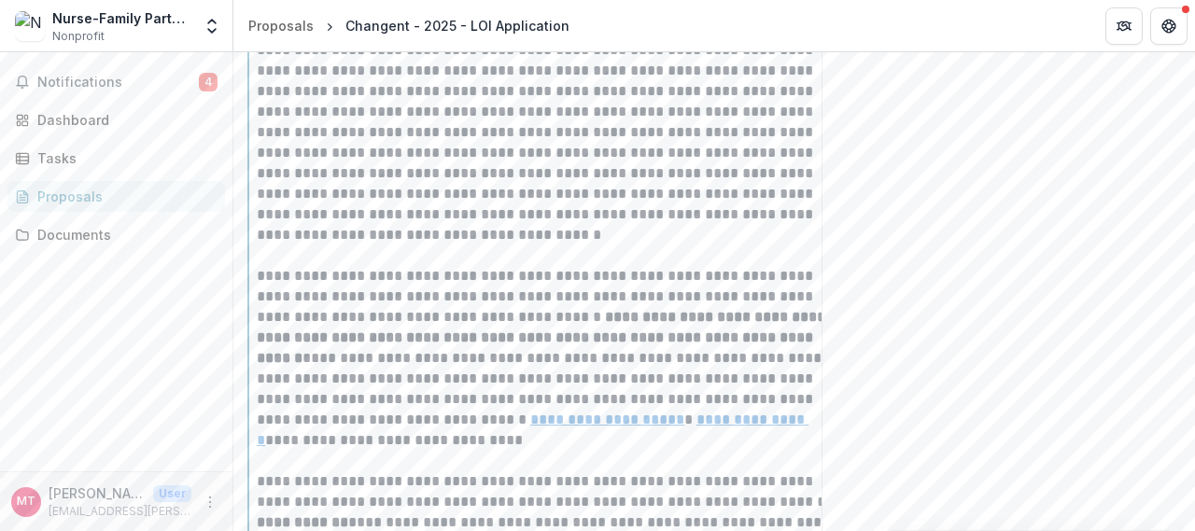 This screenshot has height=531, width=1195. What do you see at coordinates (121, 18) in the screenshot?
I see `div: Nurse-Family Partnership` at bounding box center [121, 18].